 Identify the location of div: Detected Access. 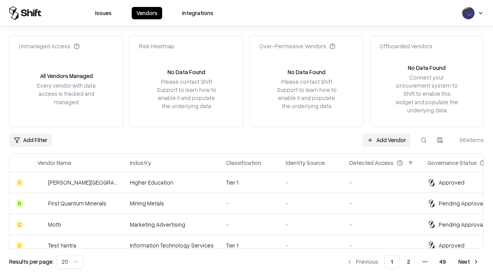
(372, 162).